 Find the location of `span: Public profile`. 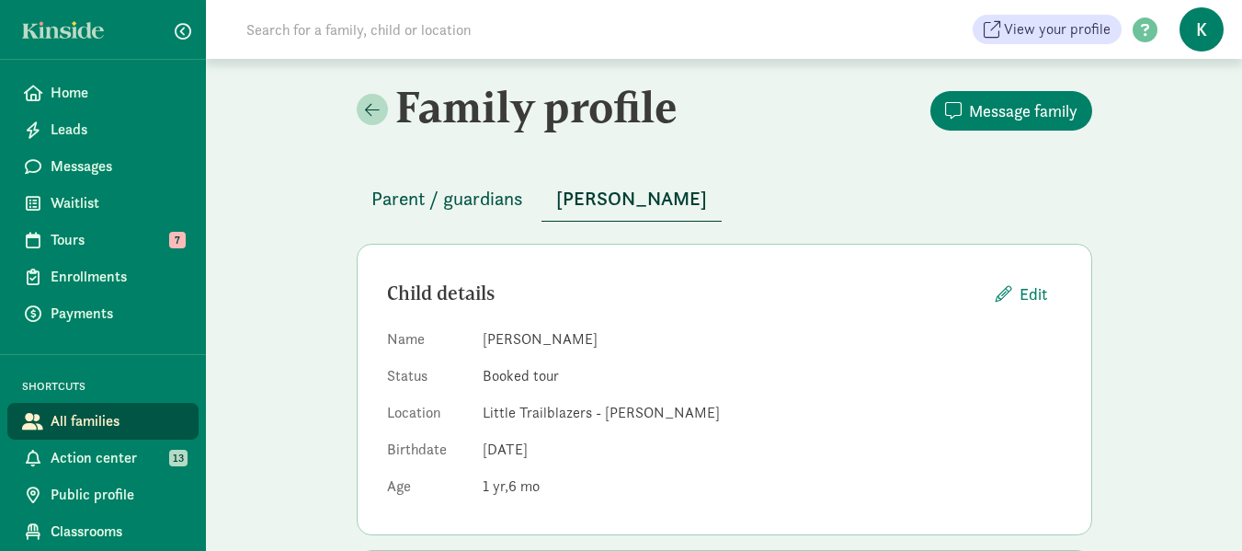

span: Public profile is located at coordinates (117, 494).